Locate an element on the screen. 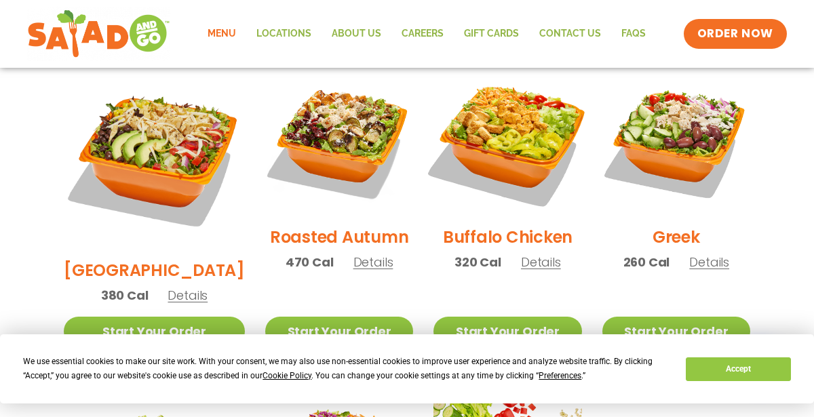  a: FAQs is located at coordinates (633, 34).